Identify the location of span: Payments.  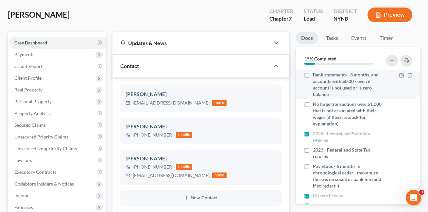
(24, 54).